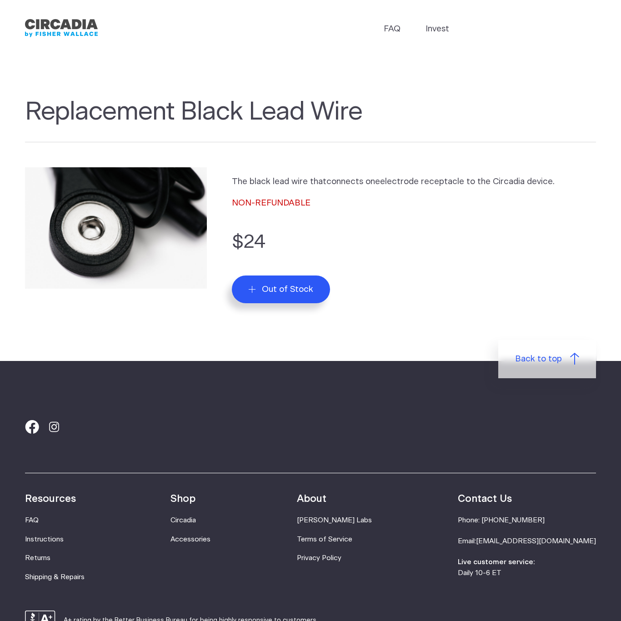 Image resolution: width=621 pixels, height=621 pixels. What do you see at coordinates (38, 558) in the screenshot?
I see `a: Returns` at bounding box center [38, 558].